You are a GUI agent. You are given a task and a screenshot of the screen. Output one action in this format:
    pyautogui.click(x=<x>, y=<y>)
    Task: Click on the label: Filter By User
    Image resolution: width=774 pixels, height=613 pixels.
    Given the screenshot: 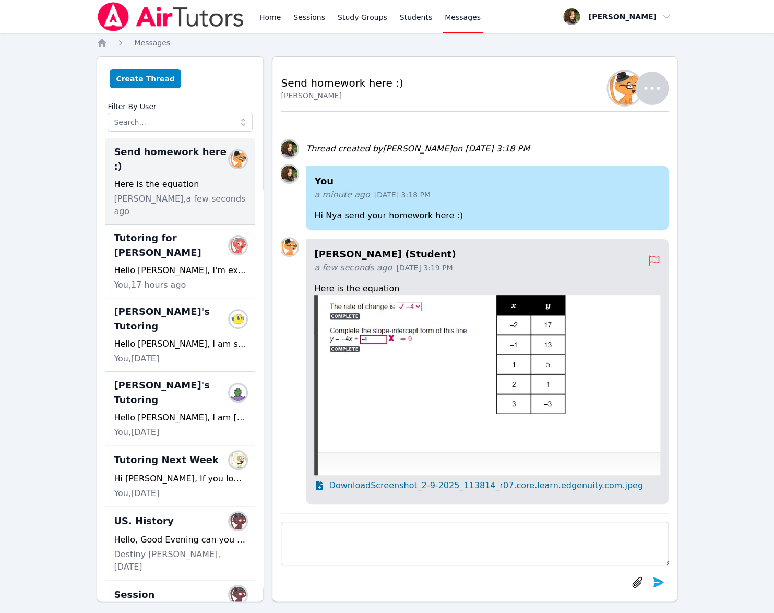 What is the action you would take?
    pyautogui.click(x=180, y=105)
    